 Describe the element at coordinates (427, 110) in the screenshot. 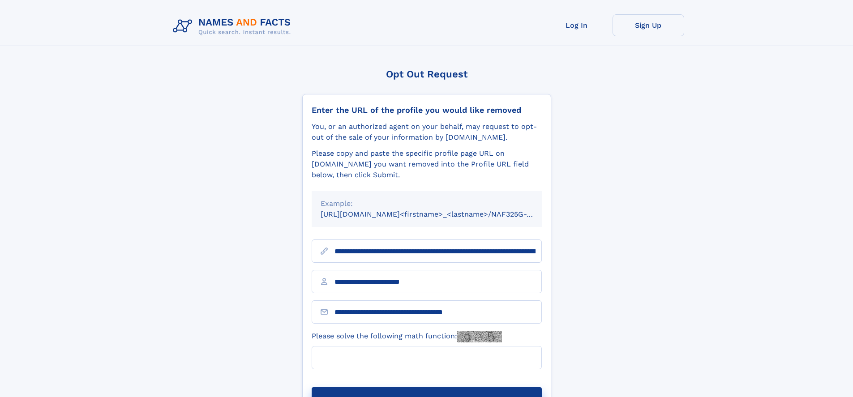

I see `div: Enter the URL of the profile you would like removed` at that location.